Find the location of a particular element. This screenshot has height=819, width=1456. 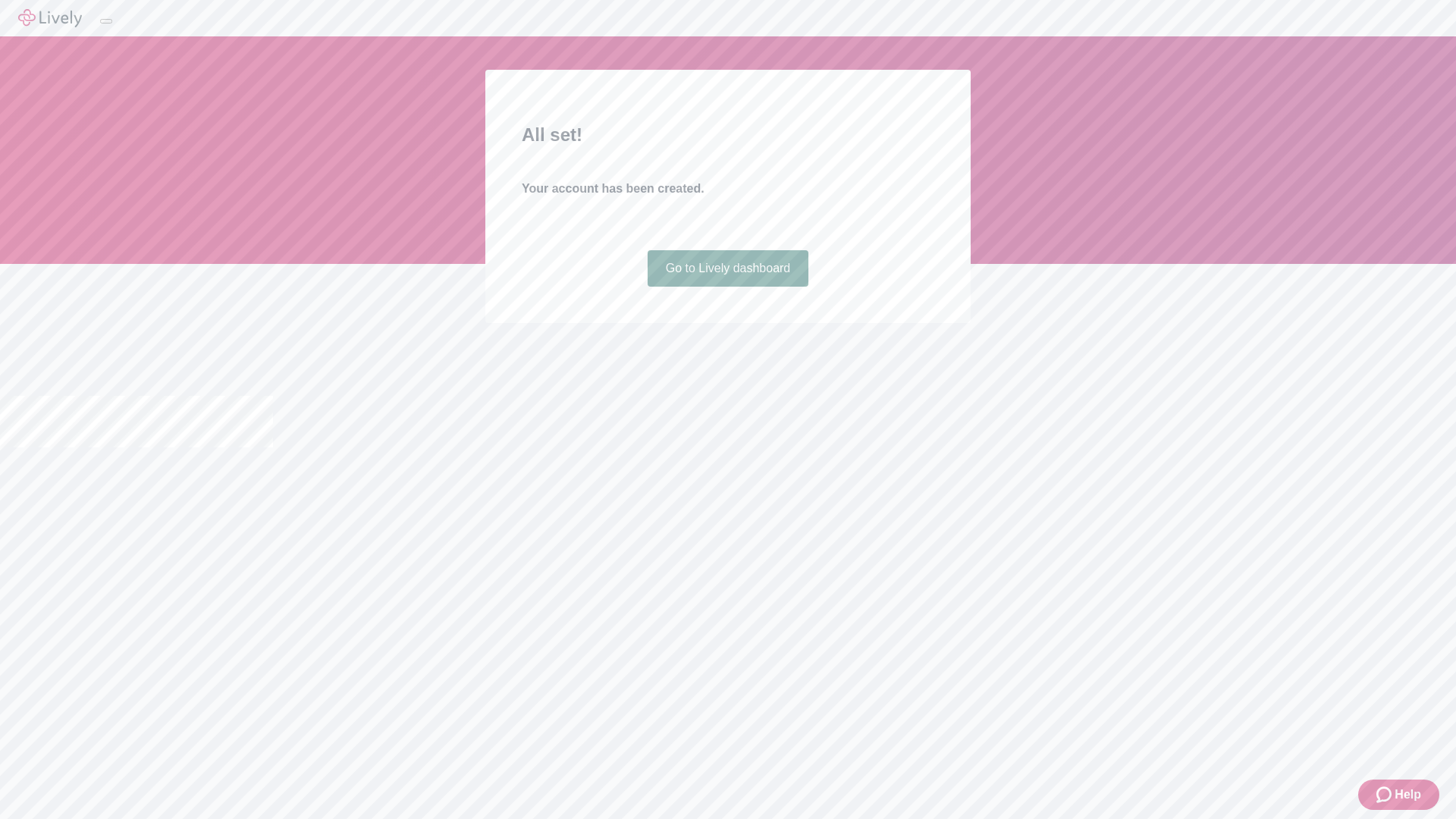

img: Lively is located at coordinates (51, 18).